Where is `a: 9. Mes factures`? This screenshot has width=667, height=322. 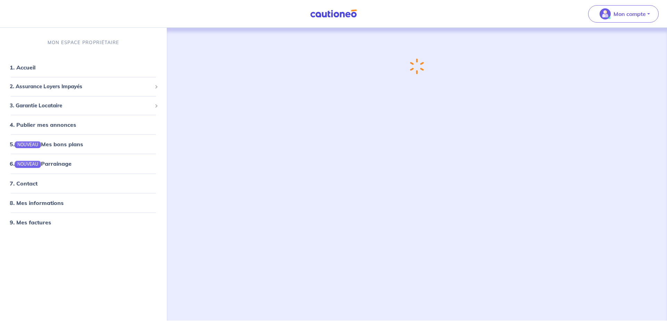
a: 9. Mes factures is located at coordinates (30, 222).